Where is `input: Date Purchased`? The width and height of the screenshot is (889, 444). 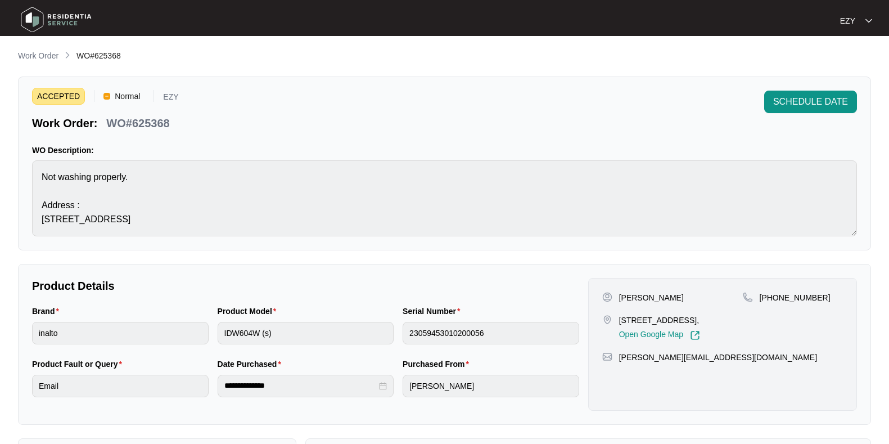
input: Date Purchased is located at coordinates (301, 385).